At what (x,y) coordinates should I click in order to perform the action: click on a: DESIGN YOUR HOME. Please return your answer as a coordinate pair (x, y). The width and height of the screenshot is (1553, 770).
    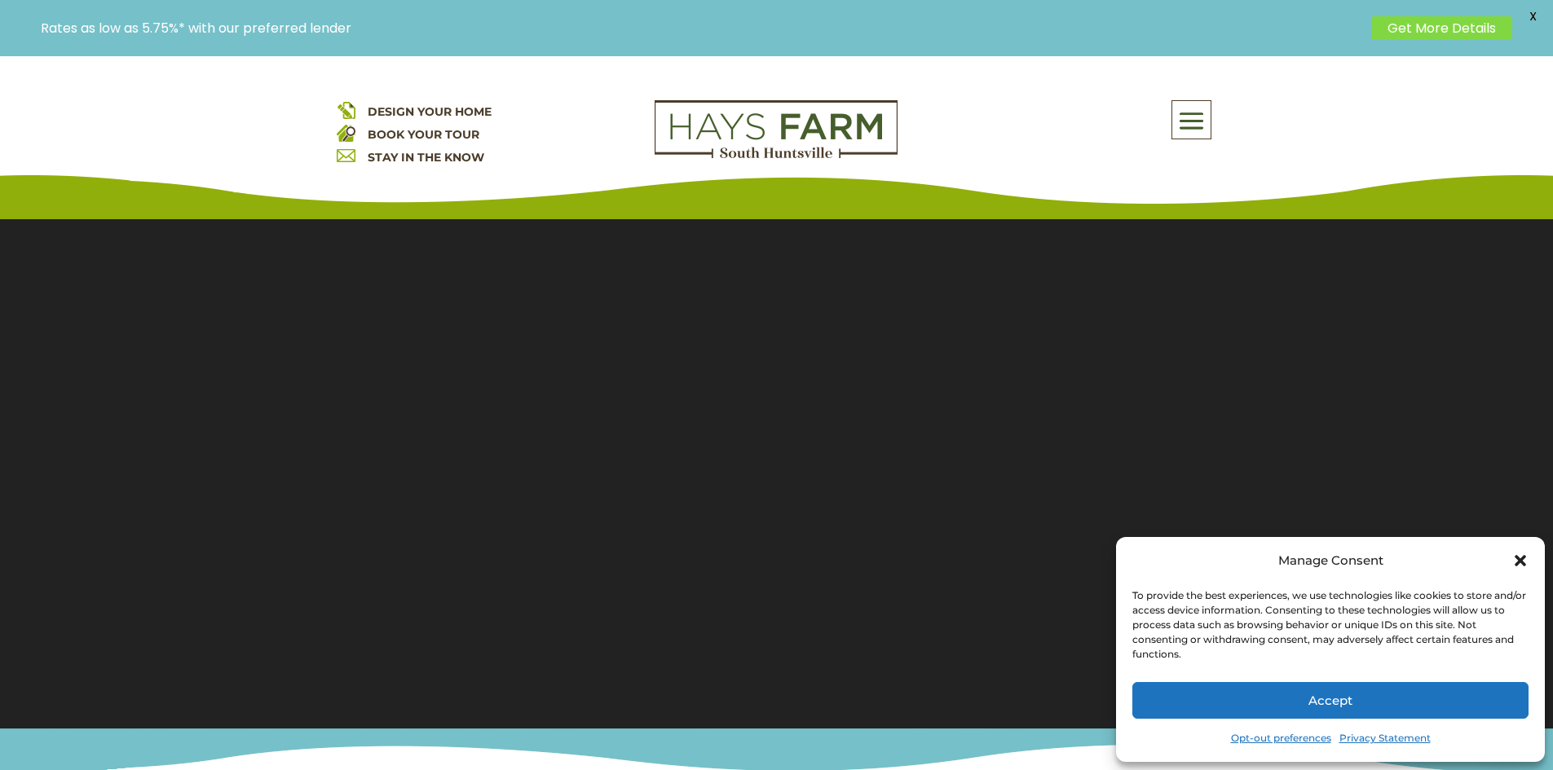
    Looking at the image, I should click on (430, 112).